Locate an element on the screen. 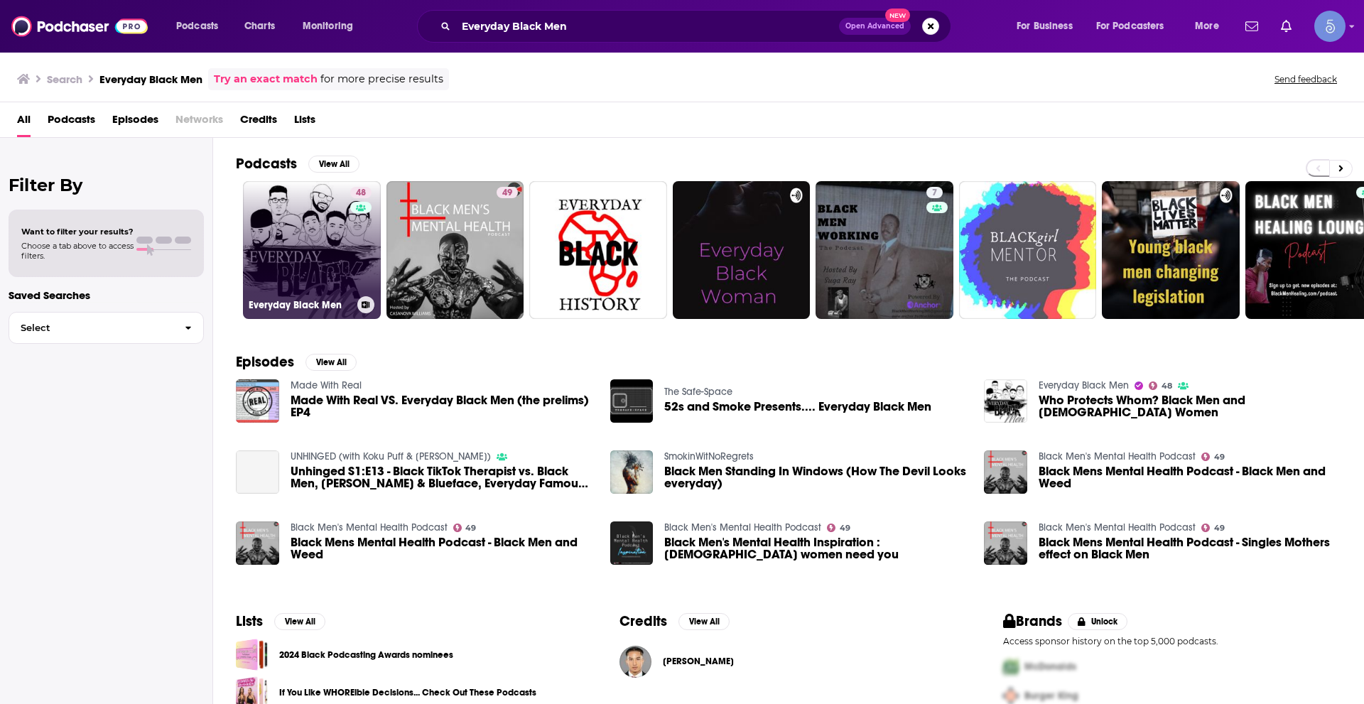  img: John Mendez is located at coordinates (635, 661).